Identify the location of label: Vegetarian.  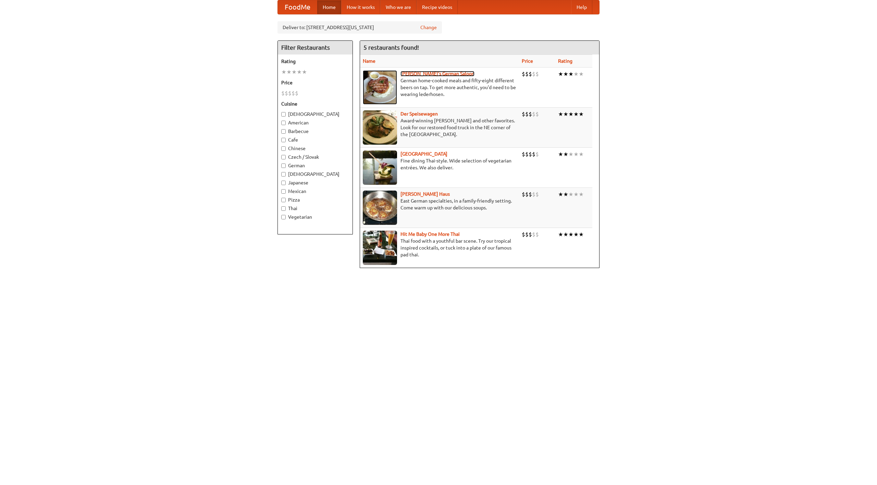
(315, 217).